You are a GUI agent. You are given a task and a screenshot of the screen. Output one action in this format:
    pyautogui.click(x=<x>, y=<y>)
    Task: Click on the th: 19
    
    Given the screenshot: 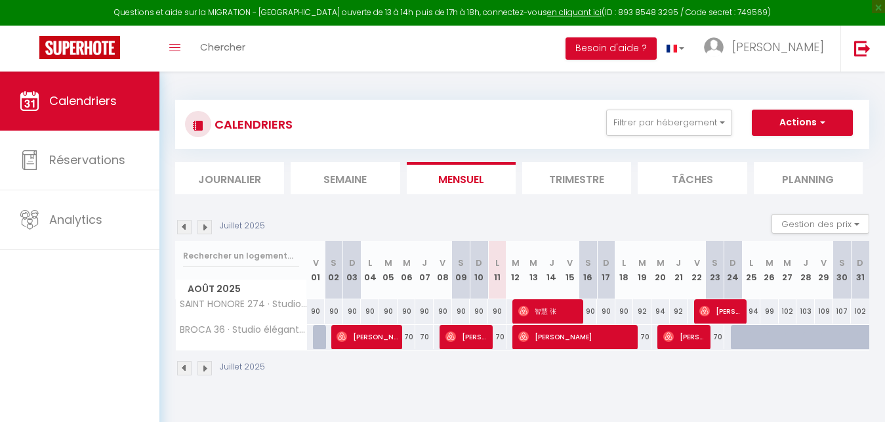 What is the action you would take?
    pyautogui.click(x=642, y=270)
    